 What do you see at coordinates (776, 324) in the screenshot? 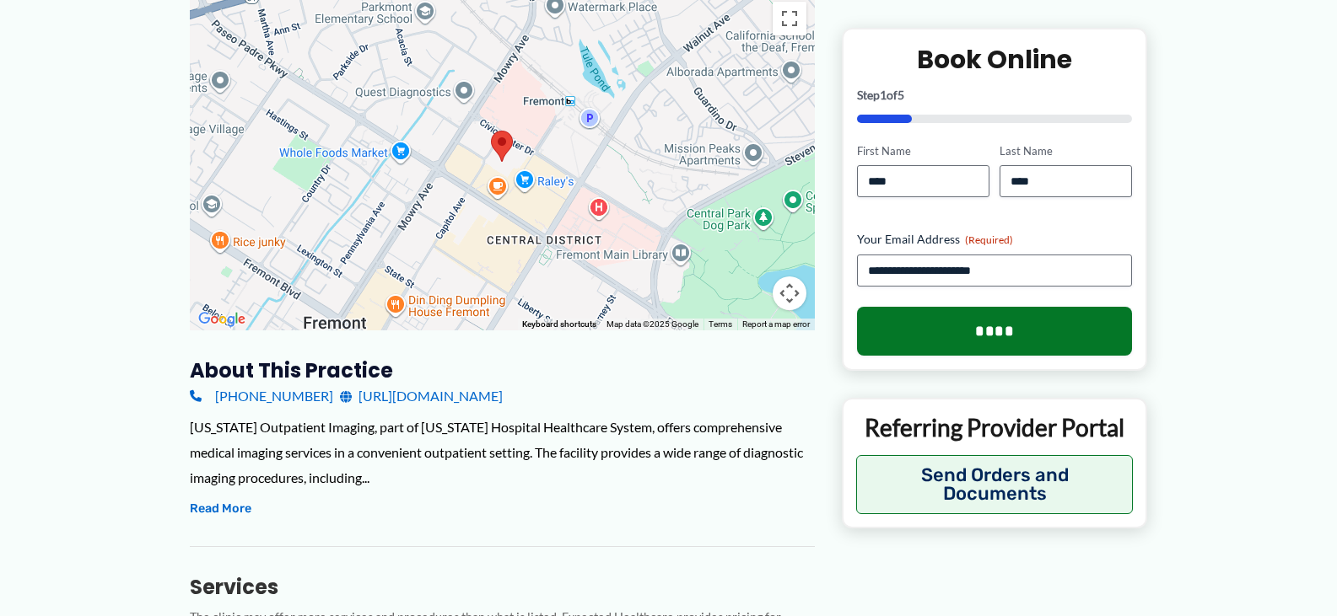
I see `a: Report a map error` at bounding box center [776, 324].